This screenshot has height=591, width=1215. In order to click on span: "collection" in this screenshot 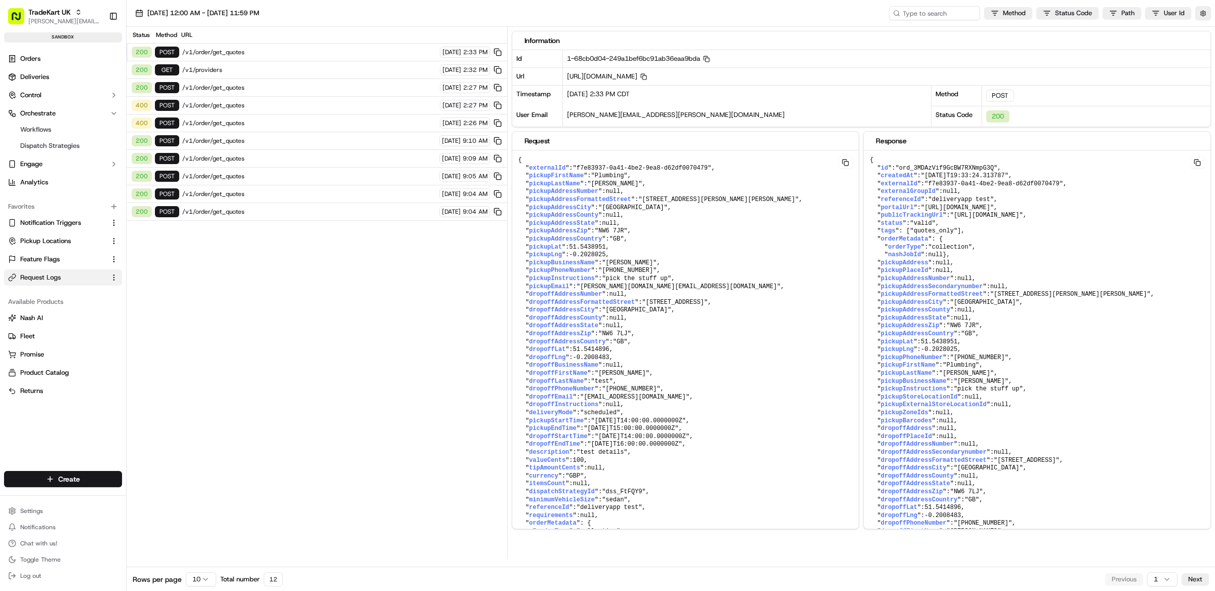, I will do `click(950, 247)`.